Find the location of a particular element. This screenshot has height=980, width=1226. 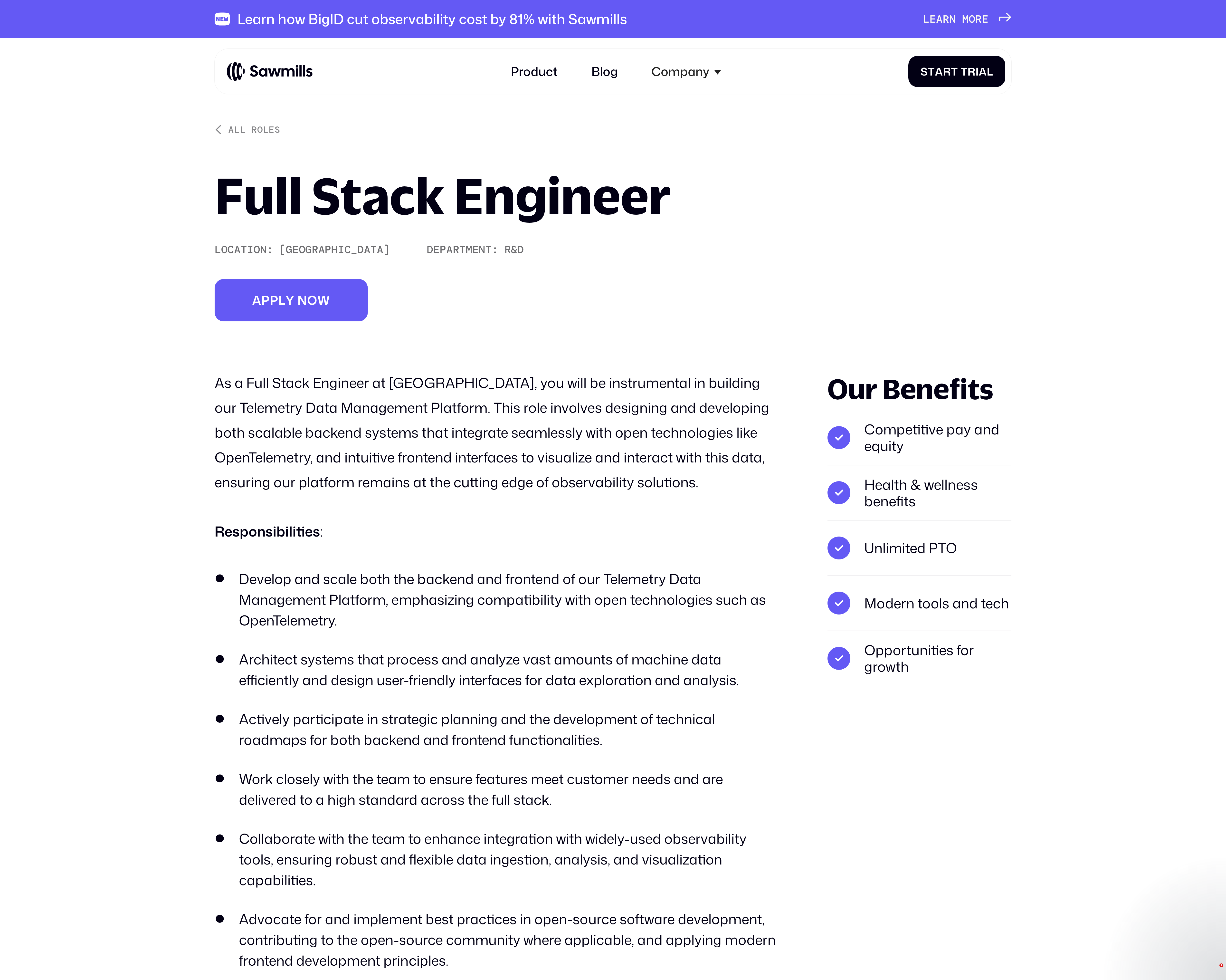

a: Product is located at coordinates (534, 72).